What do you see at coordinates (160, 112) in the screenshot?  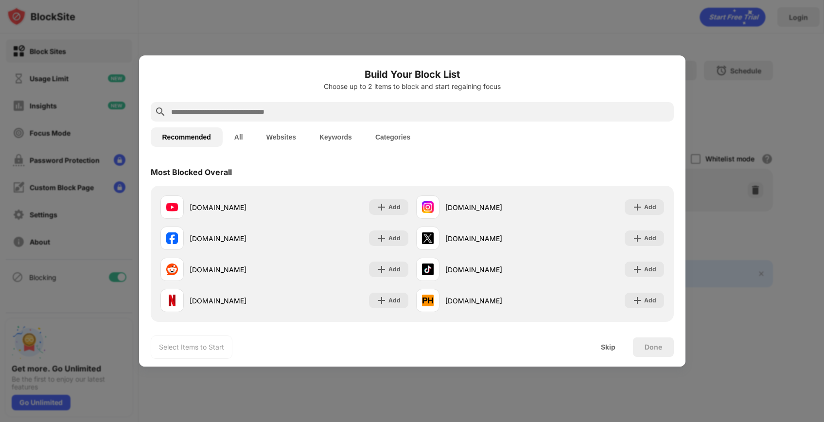 I see `img: search.svg` at bounding box center [160, 112].